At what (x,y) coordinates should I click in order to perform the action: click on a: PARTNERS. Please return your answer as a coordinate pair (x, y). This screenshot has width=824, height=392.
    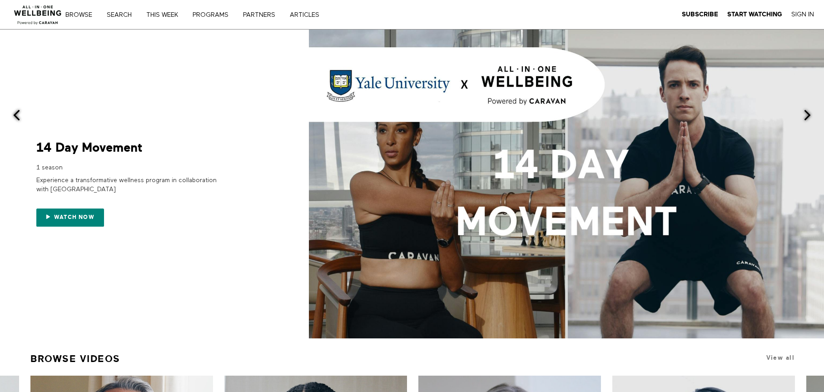
    Looking at the image, I should click on (262, 15).